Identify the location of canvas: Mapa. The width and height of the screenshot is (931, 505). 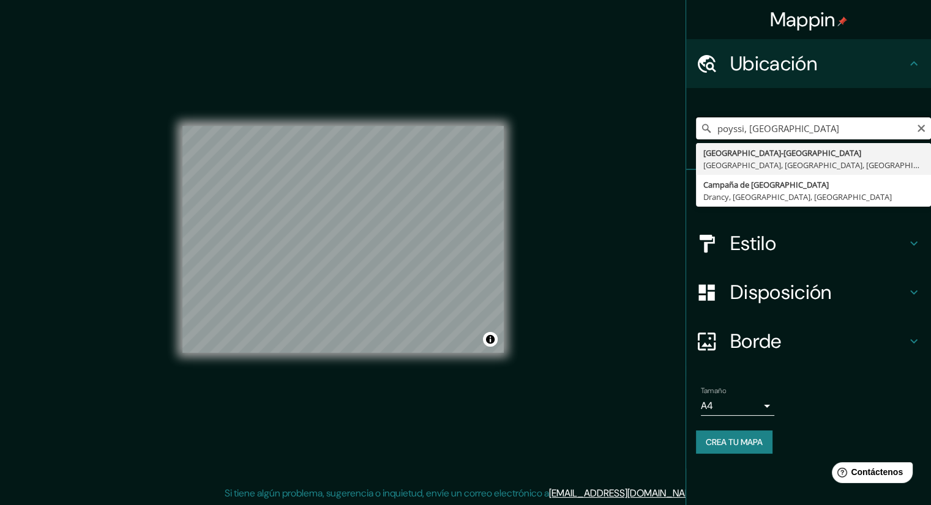
(343, 239).